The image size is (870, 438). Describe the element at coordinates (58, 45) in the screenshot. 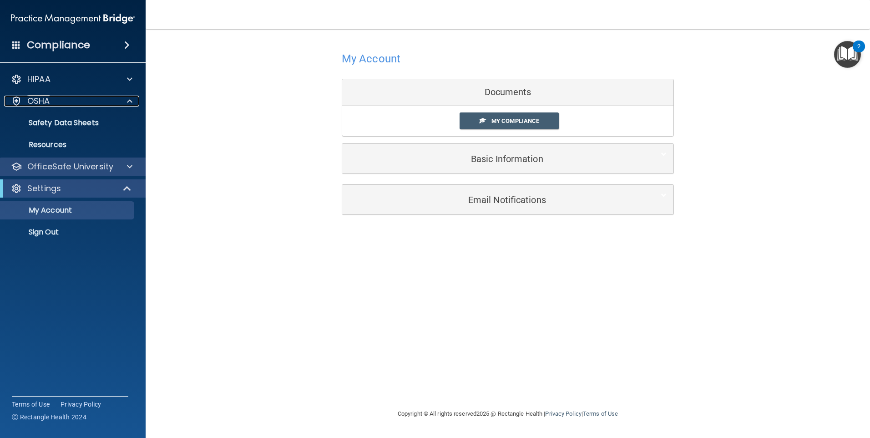

I see `h4: Compliance` at that location.